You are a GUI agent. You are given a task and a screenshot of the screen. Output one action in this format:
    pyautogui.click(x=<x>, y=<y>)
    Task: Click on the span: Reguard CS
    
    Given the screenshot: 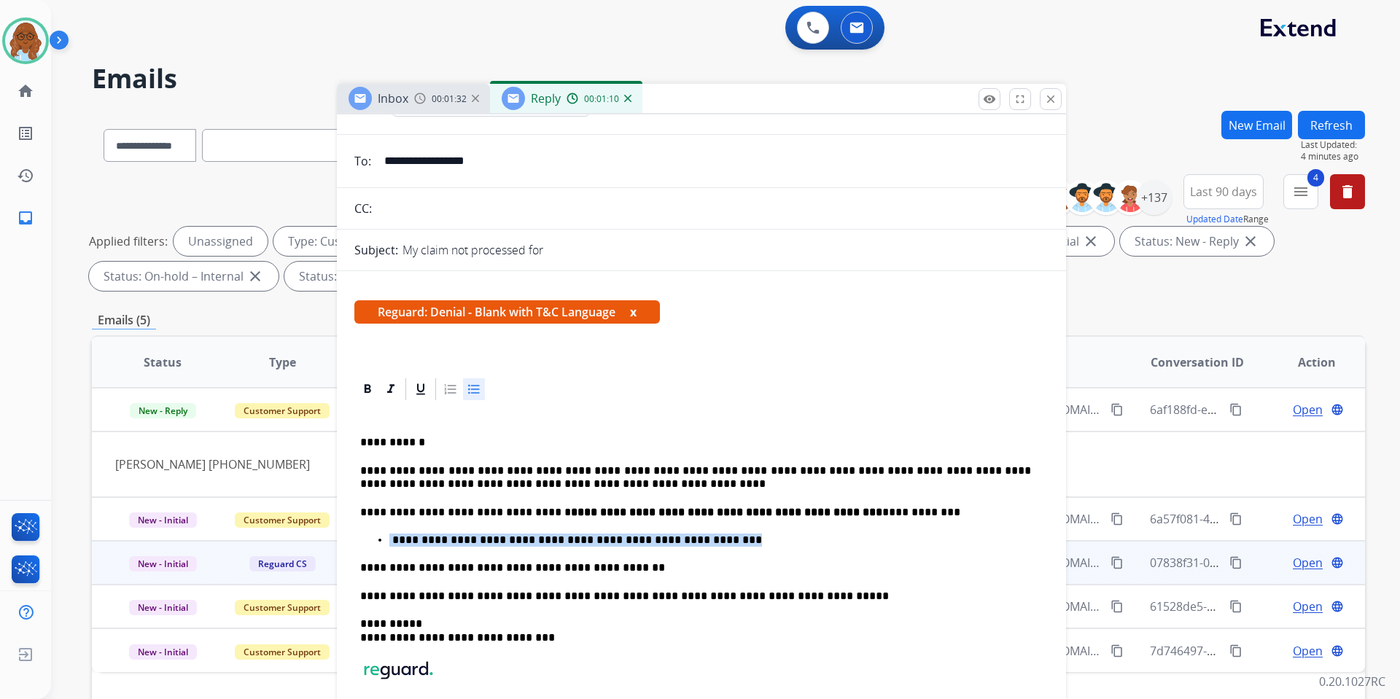 What is the action you would take?
    pyautogui.click(x=282, y=564)
    